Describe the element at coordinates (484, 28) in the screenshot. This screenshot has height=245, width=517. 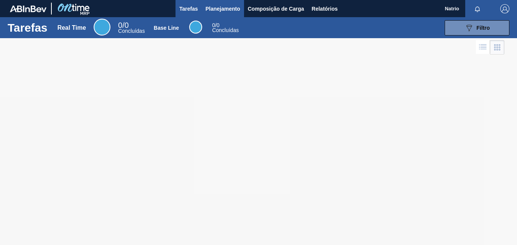
I see `span: Filtro` at that location.